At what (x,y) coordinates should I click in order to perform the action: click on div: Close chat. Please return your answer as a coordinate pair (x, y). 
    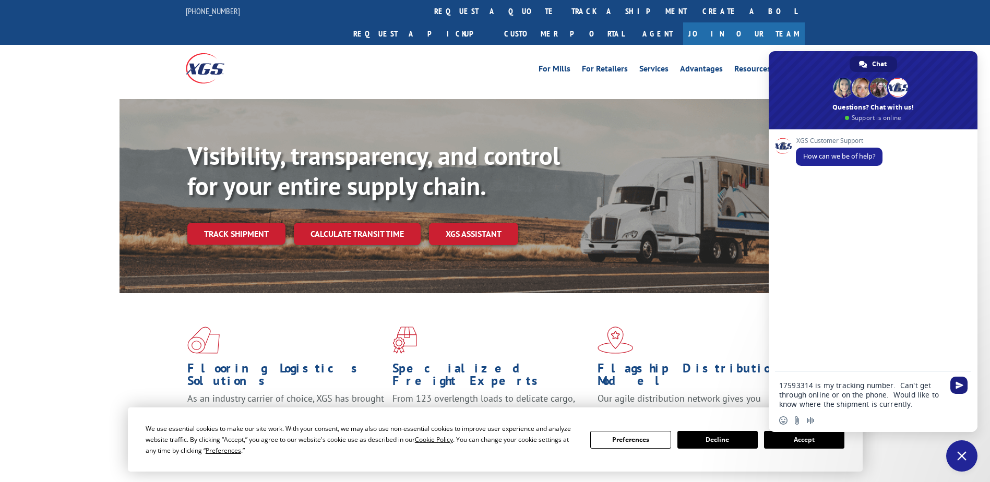
    Looking at the image, I should click on (961, 456).